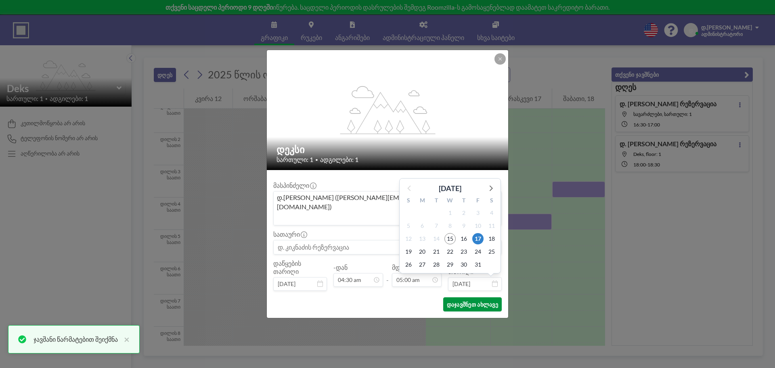  What do you see at coordinates (387, 208) in the screenshot?
I see `div: ვარიანტის ძიება` at bounding box center [387, 208].